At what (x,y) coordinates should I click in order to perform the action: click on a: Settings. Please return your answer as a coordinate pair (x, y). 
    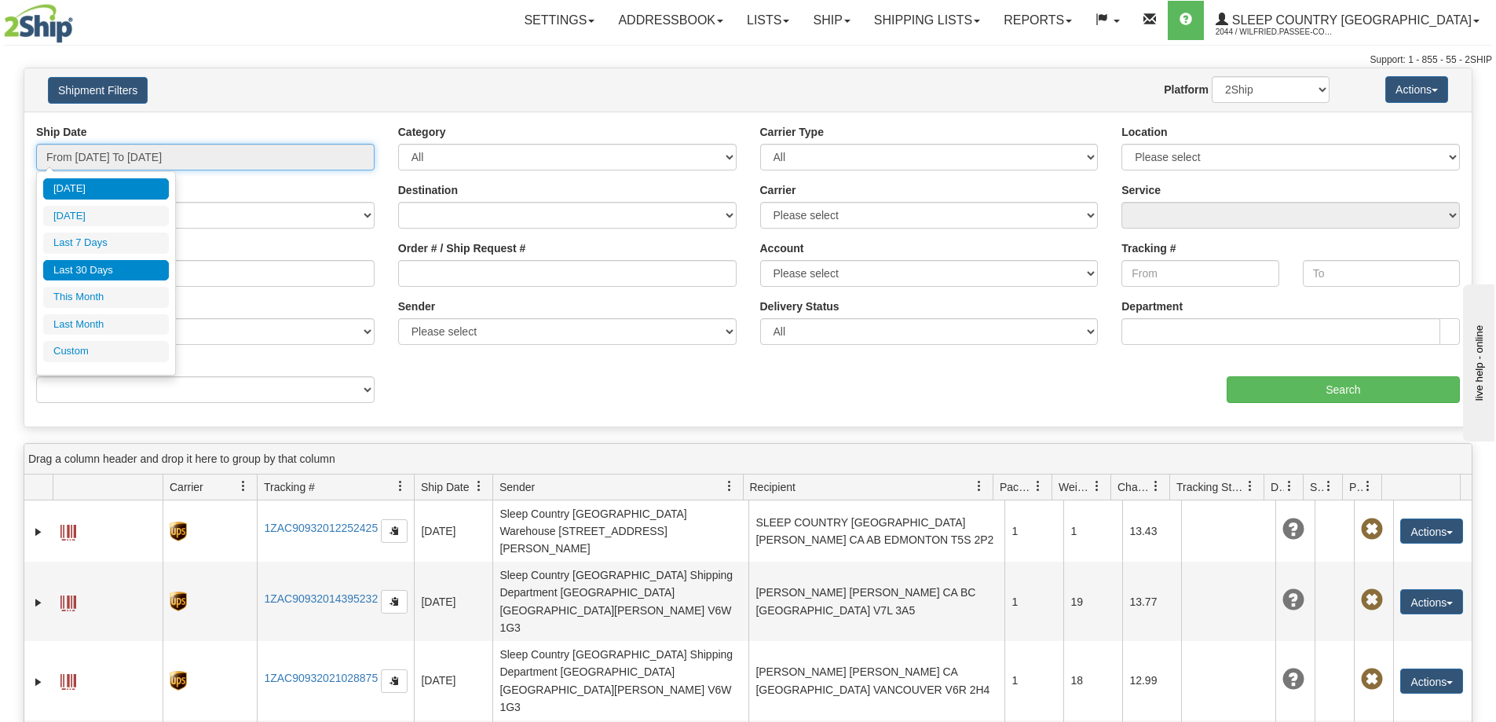
    Looking at the image, I should click on (559, 20).